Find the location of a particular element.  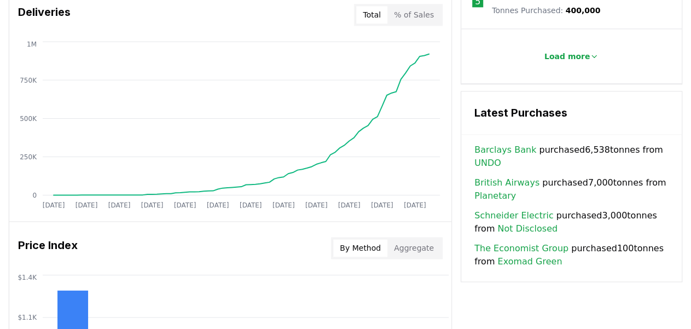

tspan: 1M is located at coordinates (32, 44).